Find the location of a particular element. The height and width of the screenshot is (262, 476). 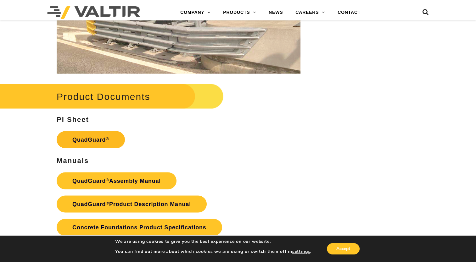

button: settings is located at coordinates (301, 252).